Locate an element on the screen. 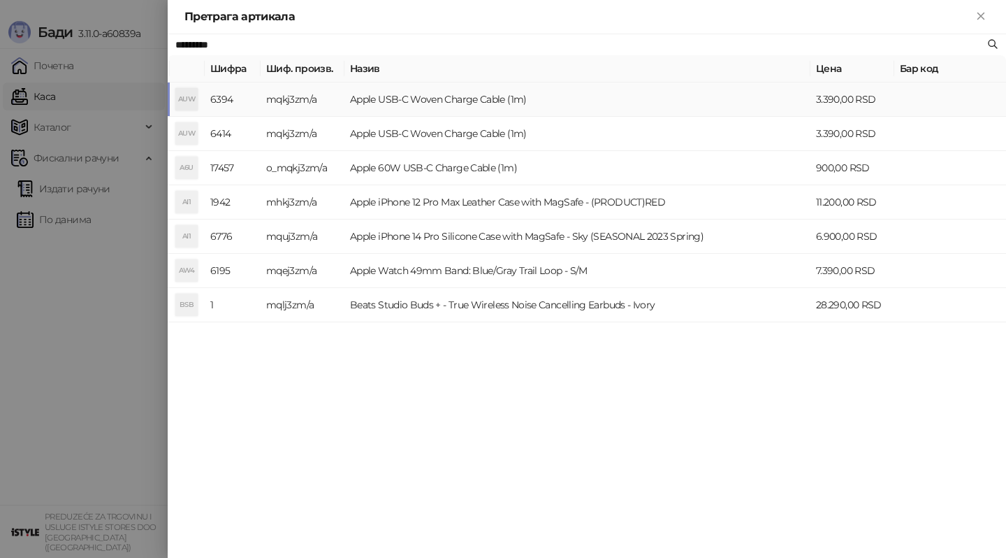 This screenshot has height=558, width=1006. button: Close is located at coordinates (981, 17).